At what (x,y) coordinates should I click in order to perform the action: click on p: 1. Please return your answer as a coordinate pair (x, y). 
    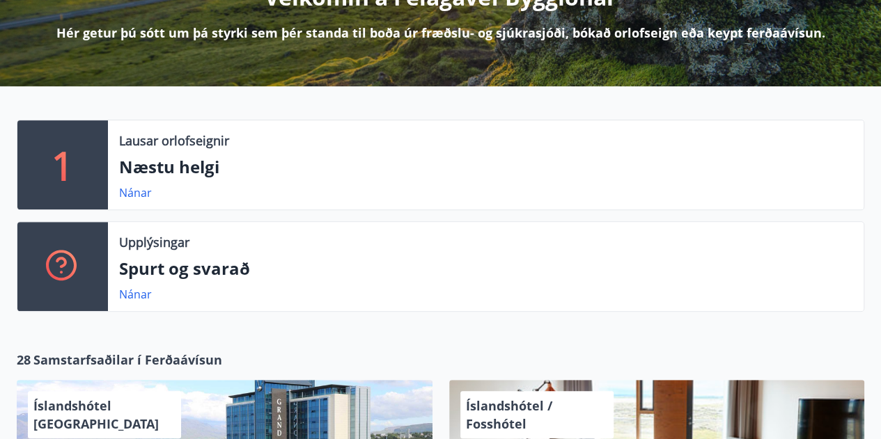
    Looking at the image, I should click on (63, 165).